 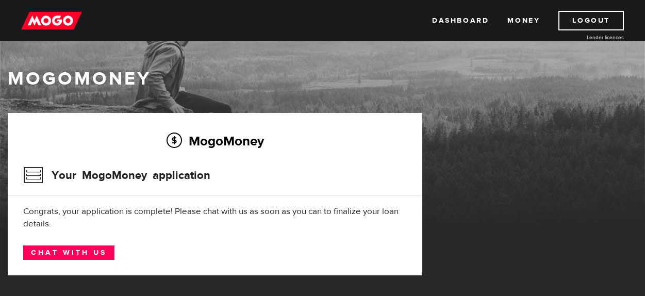 I want to click on div: Congrats, your application is complete! Please chat with us as soon as you can to finalize your l..., so click(x=215, y=218).